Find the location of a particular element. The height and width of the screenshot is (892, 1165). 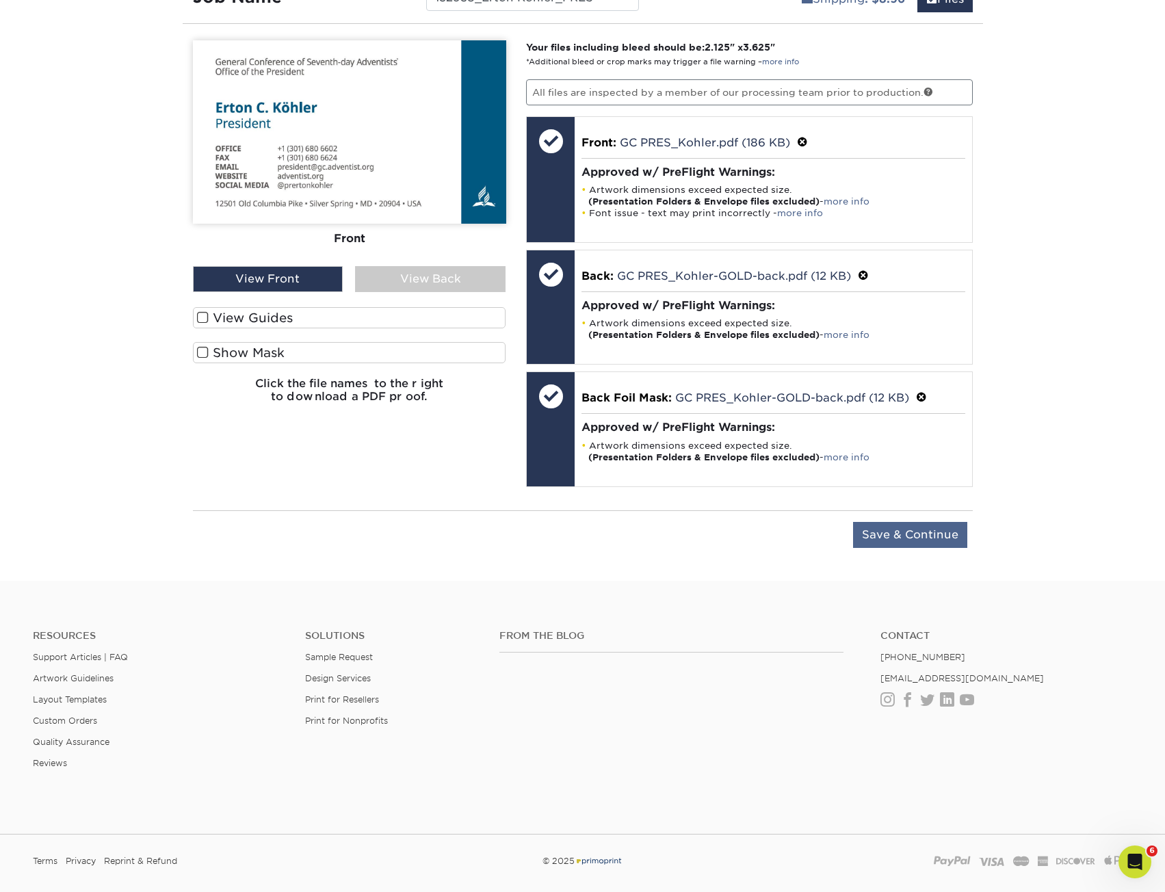

div: View Back is located at coordinates (430, 279).